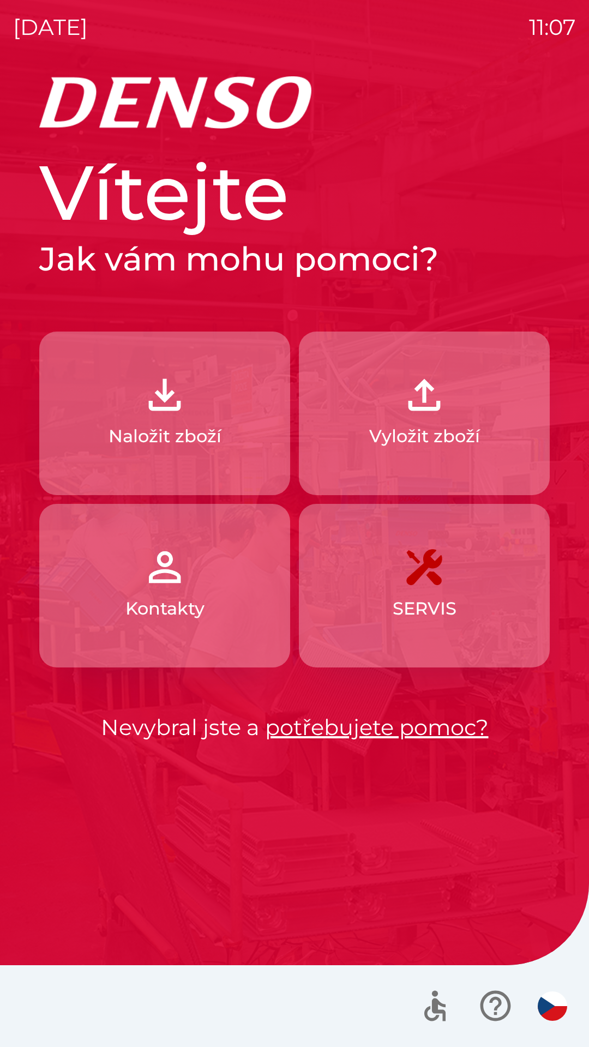 Image resolution: width=589 pixels, height=1047 pixels. I want to click on img: 2fb22d7f-6f53-46d3-a092-ee91fce06e5d.png, so click(424, 395).